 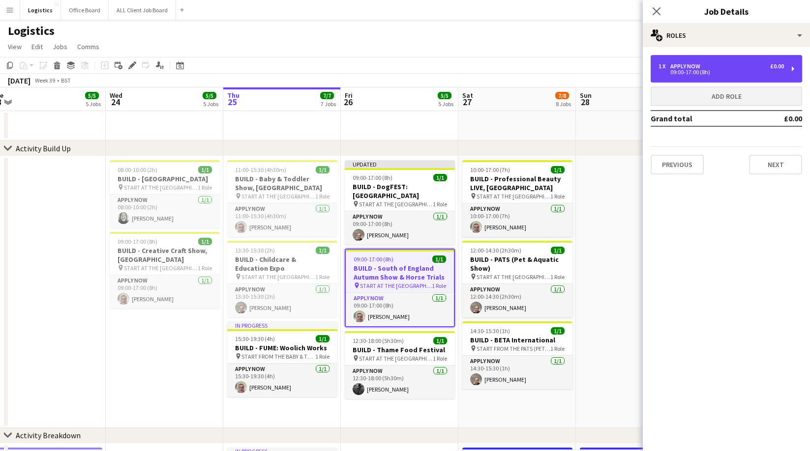 I want to click on h3: BUILD - PATS (Pet & Aquatic Show), so click(x=517, y=264).